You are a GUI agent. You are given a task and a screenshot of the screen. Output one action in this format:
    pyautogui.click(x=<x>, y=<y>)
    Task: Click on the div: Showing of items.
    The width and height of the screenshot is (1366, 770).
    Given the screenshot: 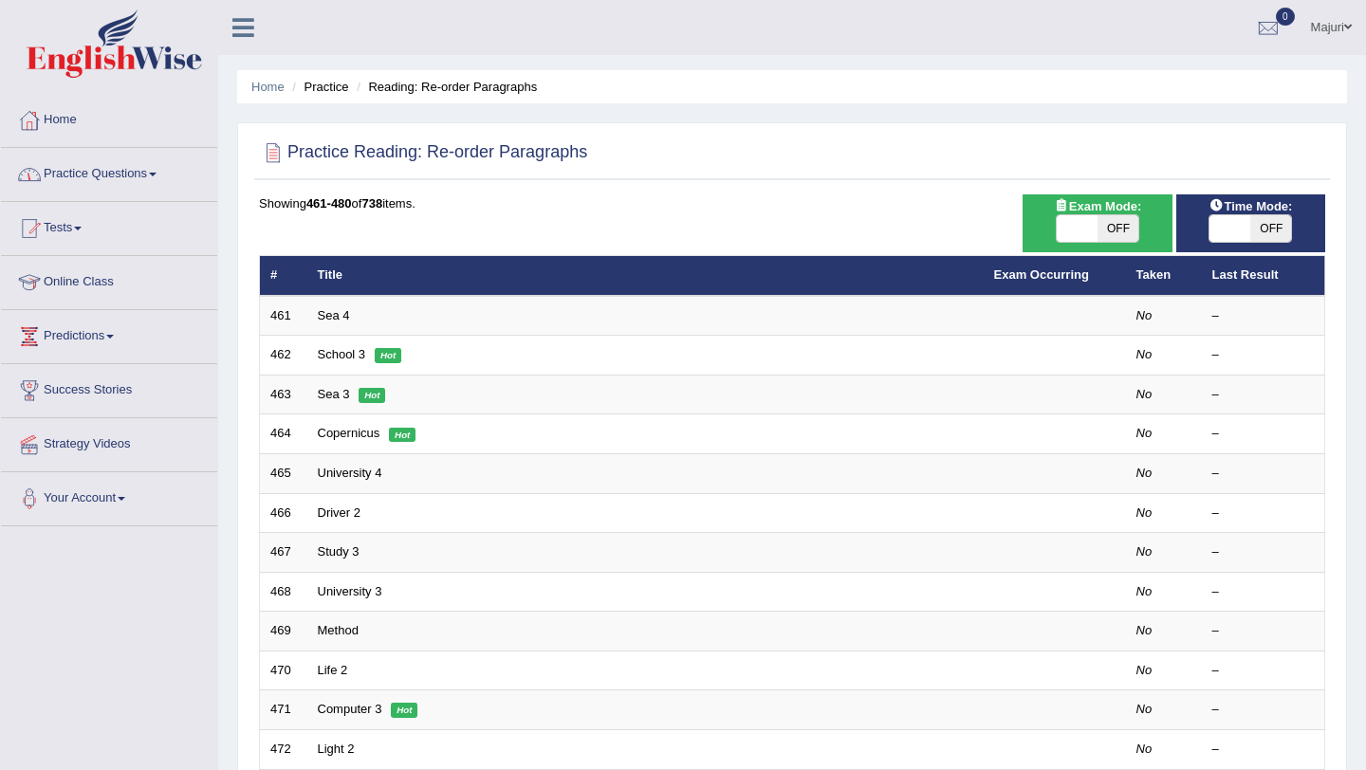 What is the action you would take?
    pyautogui.click(x=792, y=203)
    